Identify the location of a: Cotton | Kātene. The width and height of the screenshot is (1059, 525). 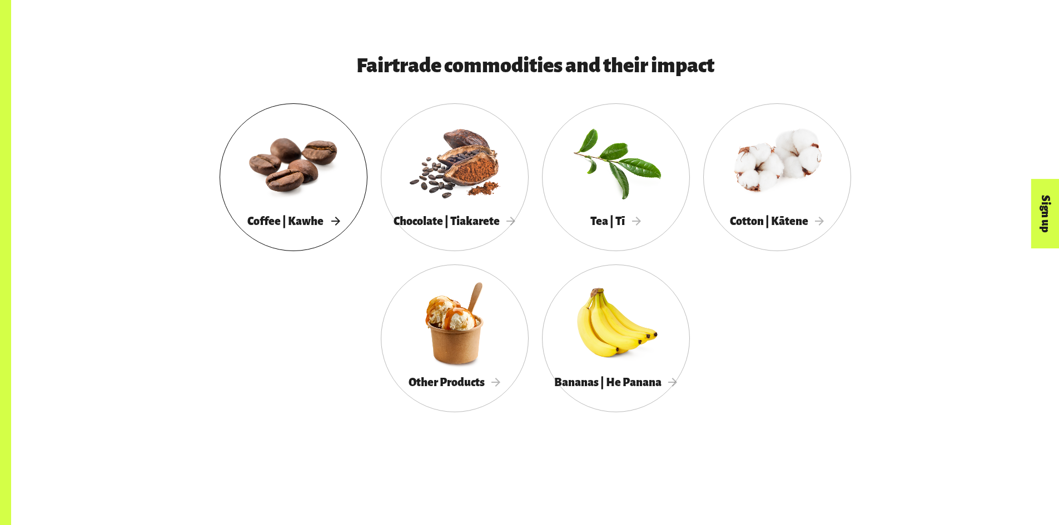
(777, 177).